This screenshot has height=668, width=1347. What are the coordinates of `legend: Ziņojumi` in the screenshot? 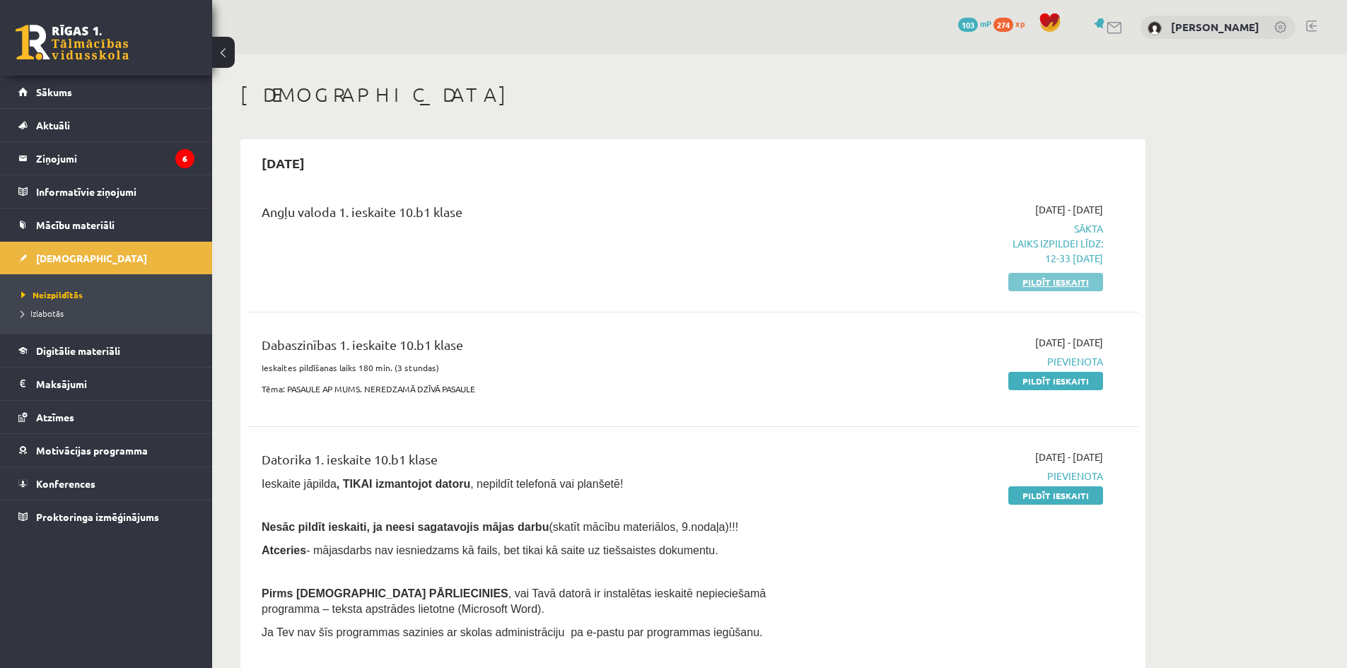 It's located at (115, 158).